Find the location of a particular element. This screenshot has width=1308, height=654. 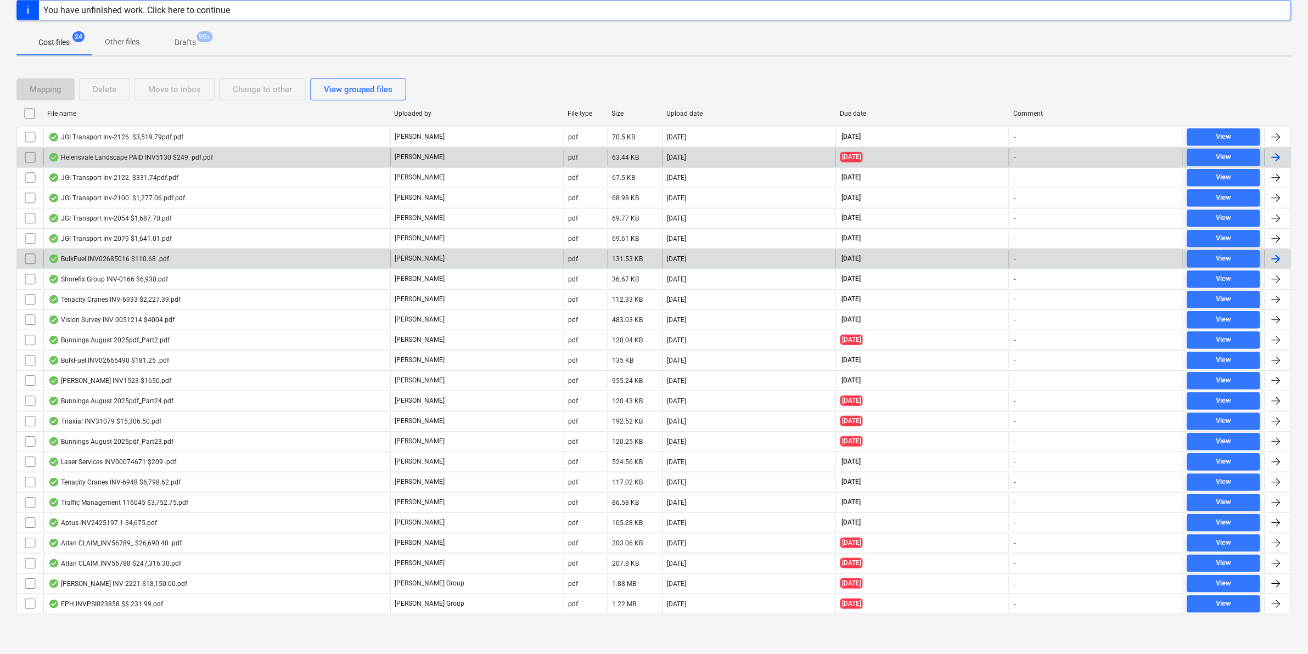

div: Helensvale Landscape PAID INV5130 $249. pdf.pdf is located at coordinates (131, 158).